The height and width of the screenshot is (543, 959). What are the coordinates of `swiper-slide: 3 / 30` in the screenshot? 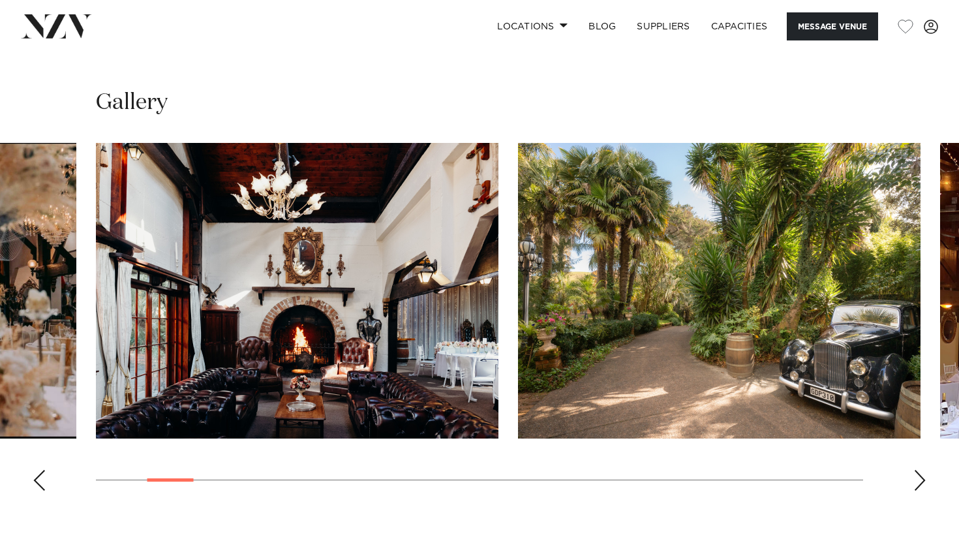 It's located at (297, 290).